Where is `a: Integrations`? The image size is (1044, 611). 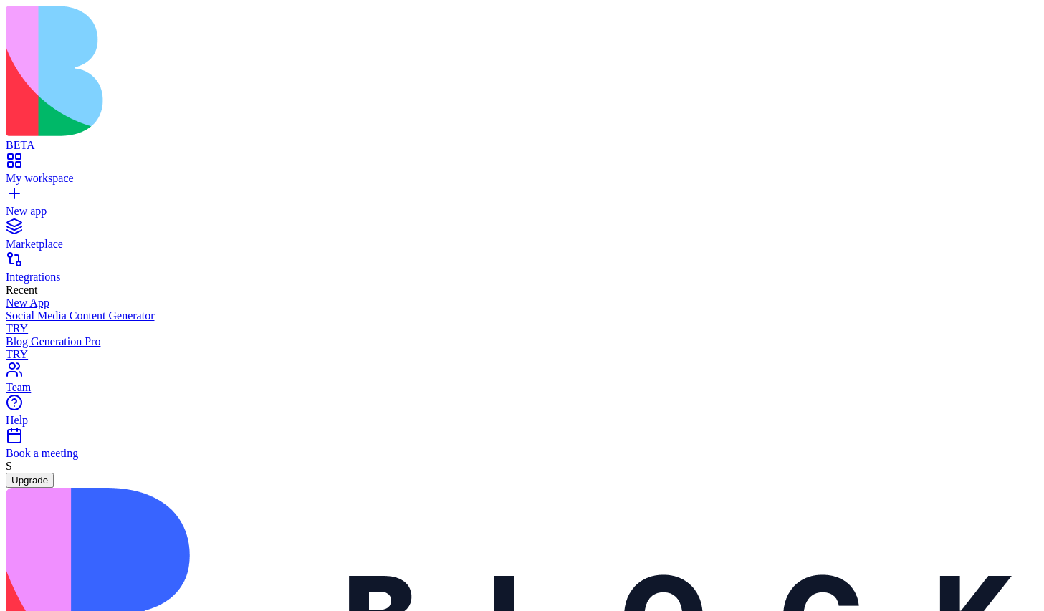 a: Integrations is located at coordinates (521, 271).